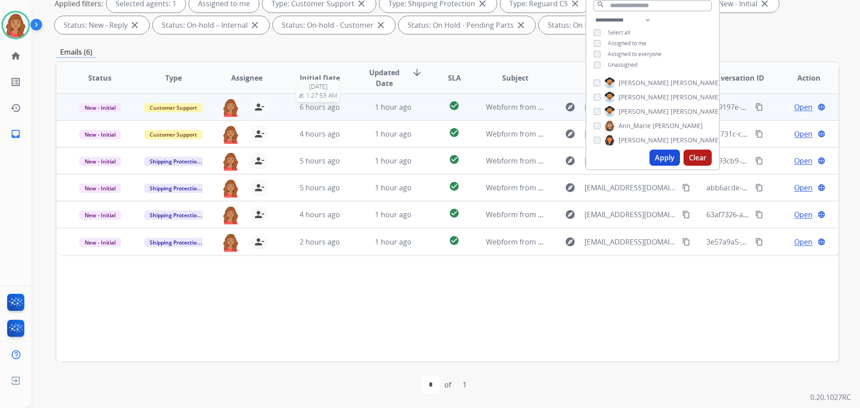  Describe the element at coordinates (211, 25) in the screenshot. I see `div: Status: On-hold – Internal` at that location.